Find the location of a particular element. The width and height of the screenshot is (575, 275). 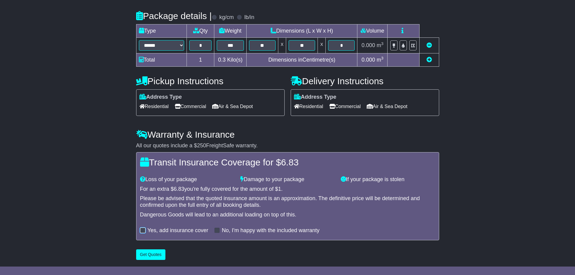

td: Volume is located at coordinates (373, 31).